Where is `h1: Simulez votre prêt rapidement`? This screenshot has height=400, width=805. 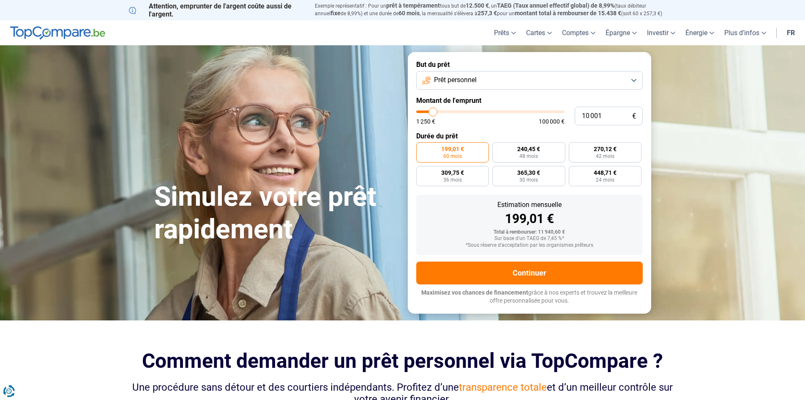 h1: Simulez votre prêt rapidement is located at coordinates (276, 213).